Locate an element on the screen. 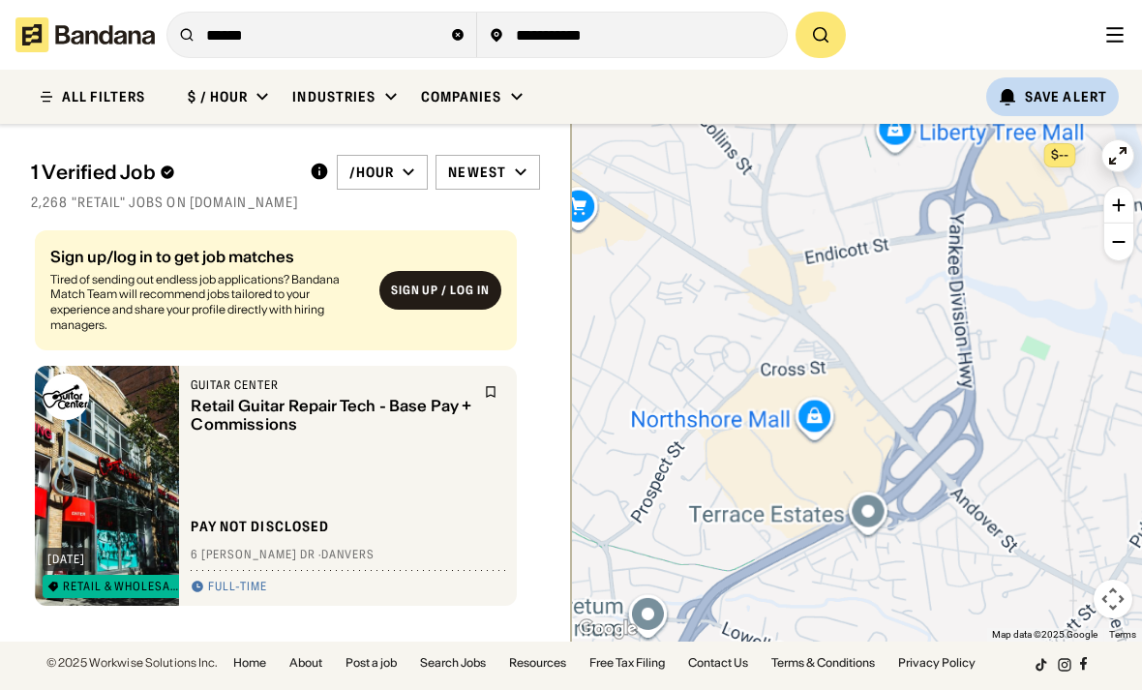  div: ALL FILTERS is located at coordinates (104, 97).